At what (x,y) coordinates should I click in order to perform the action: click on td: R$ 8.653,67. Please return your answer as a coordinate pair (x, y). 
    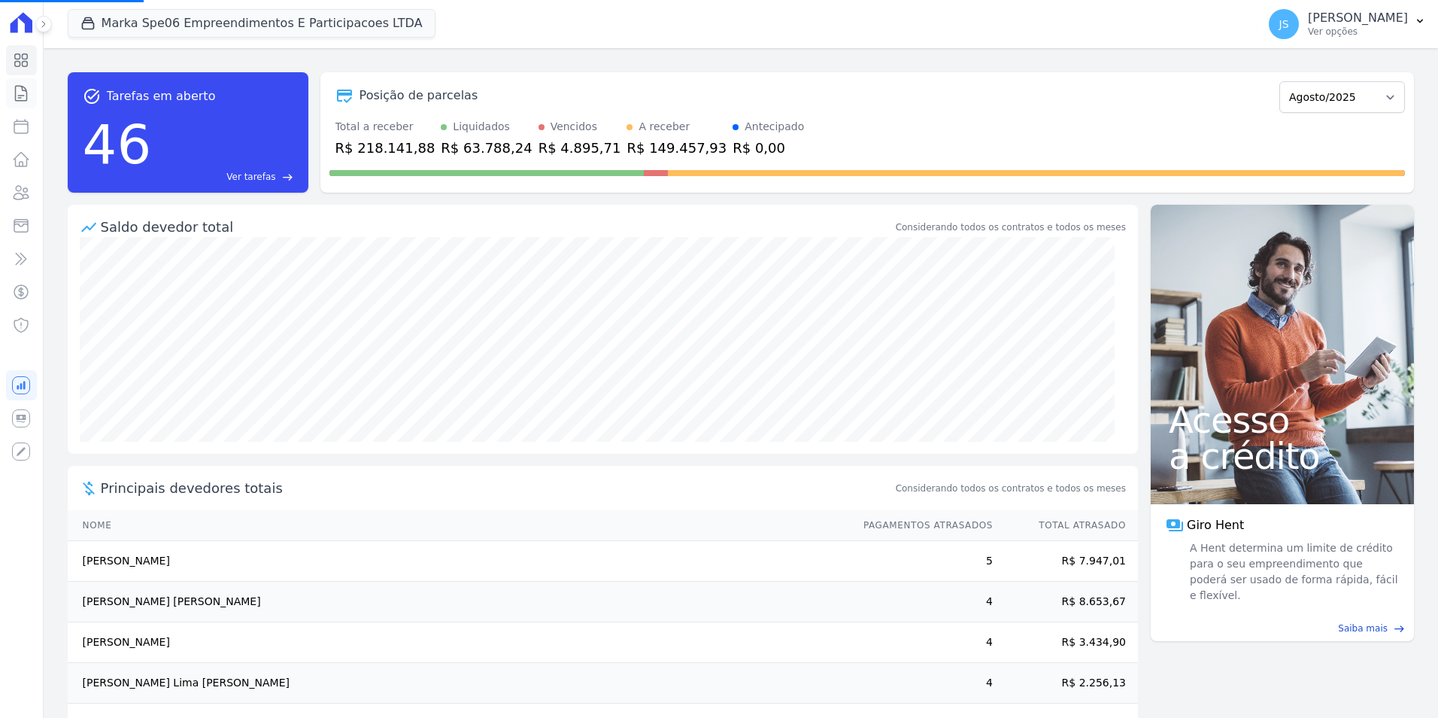
    Looking at the image, I should click on (1066, 602).